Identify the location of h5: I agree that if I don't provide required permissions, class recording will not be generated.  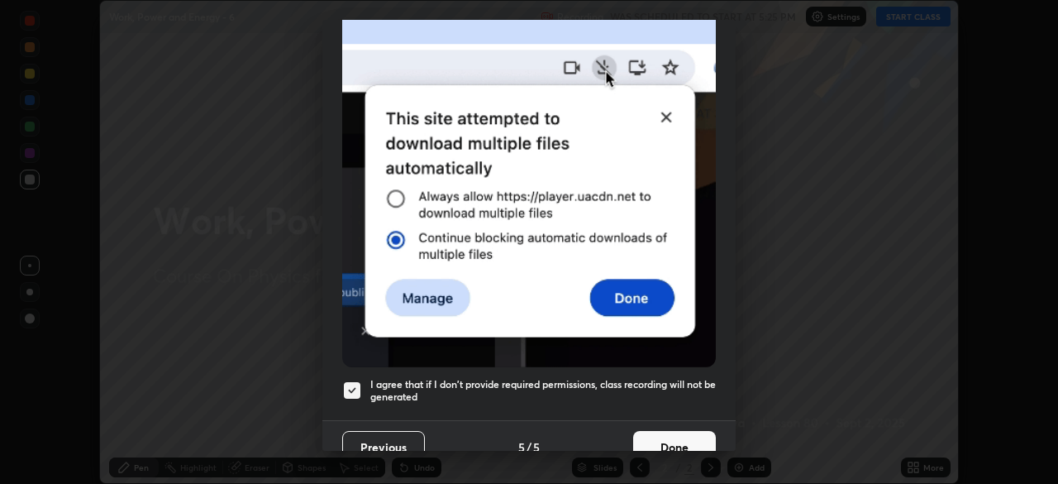
(543, 390).